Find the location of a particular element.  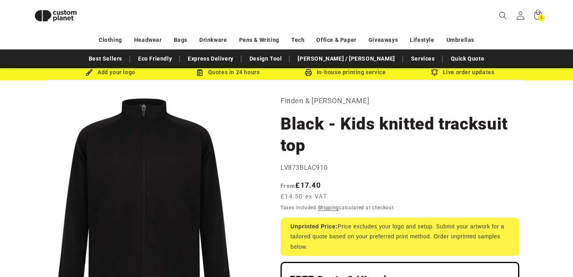

a: Best Sellers is located at coordinates (106, 59).